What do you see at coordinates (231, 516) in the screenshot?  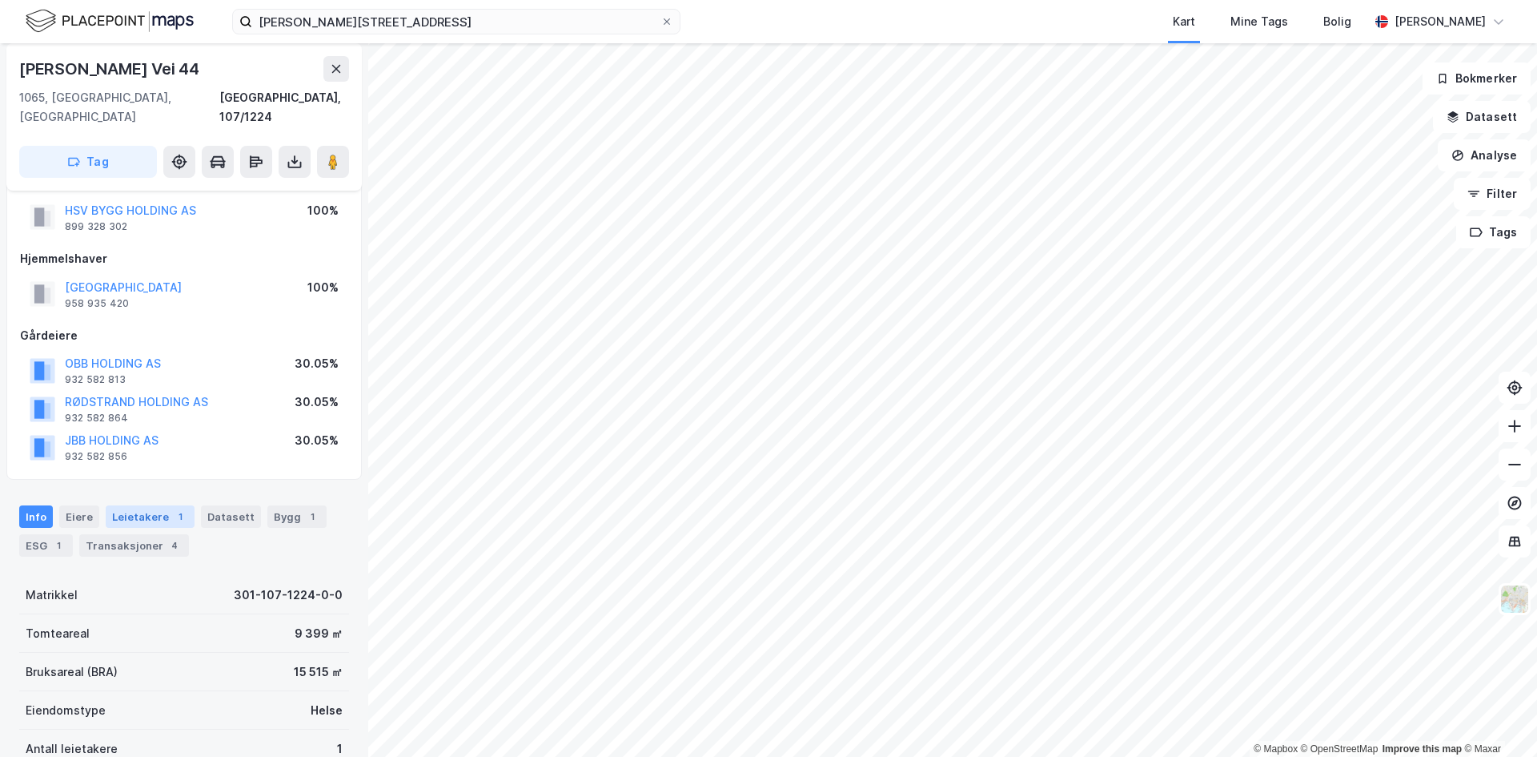 I see `div: Datasett` at bounding box center [231, 516].